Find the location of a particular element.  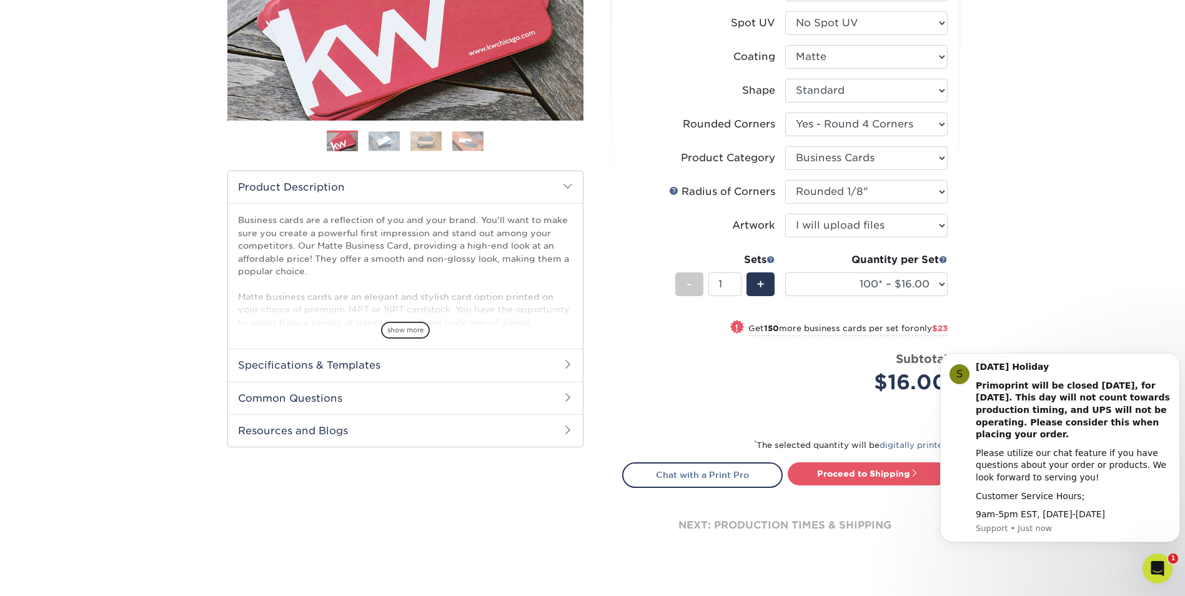

div: Profile image for Support is located at coordinates (24, 40).